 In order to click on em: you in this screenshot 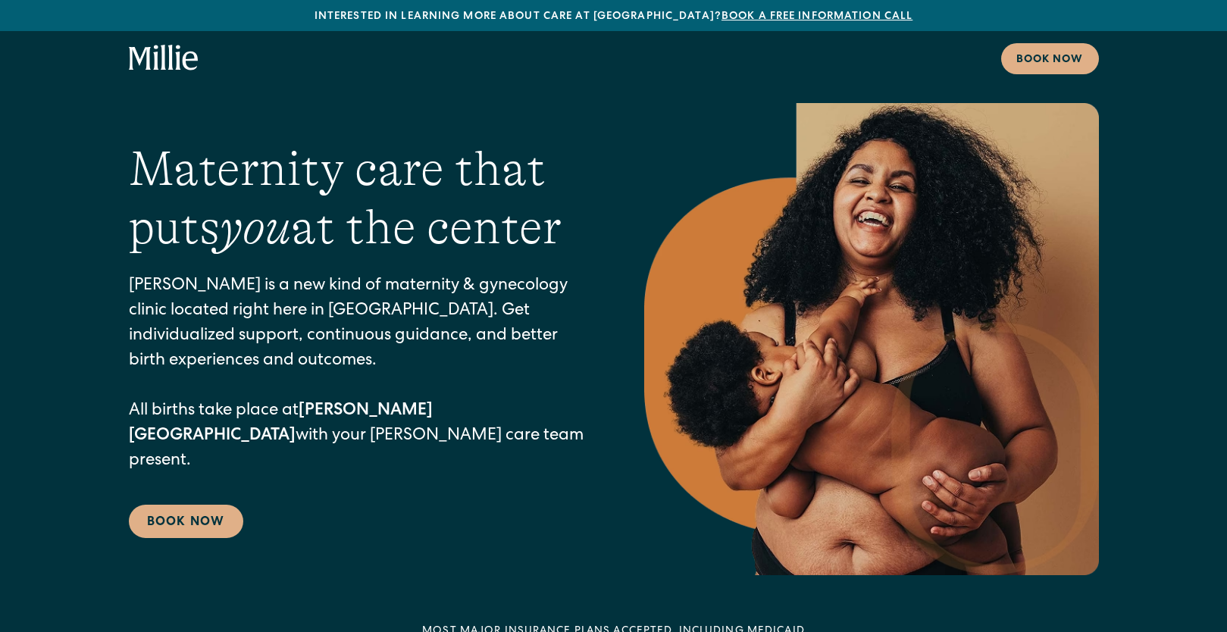, I will do `click(255, 227)`.